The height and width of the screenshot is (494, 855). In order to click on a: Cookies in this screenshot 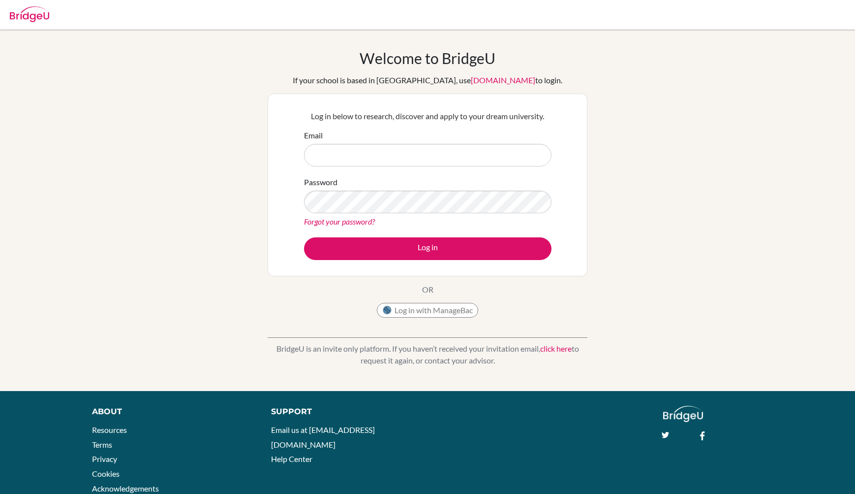, I will do `click(106, 473)`.